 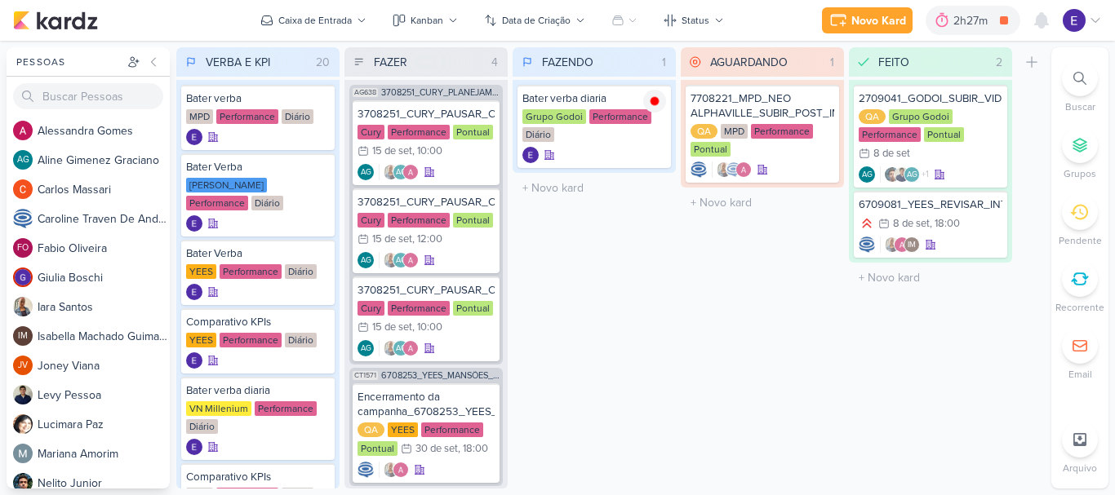 I want to click on div: Colaboradores: Iara Santos, Alessandra Gomes, so click(x=393, y=470).